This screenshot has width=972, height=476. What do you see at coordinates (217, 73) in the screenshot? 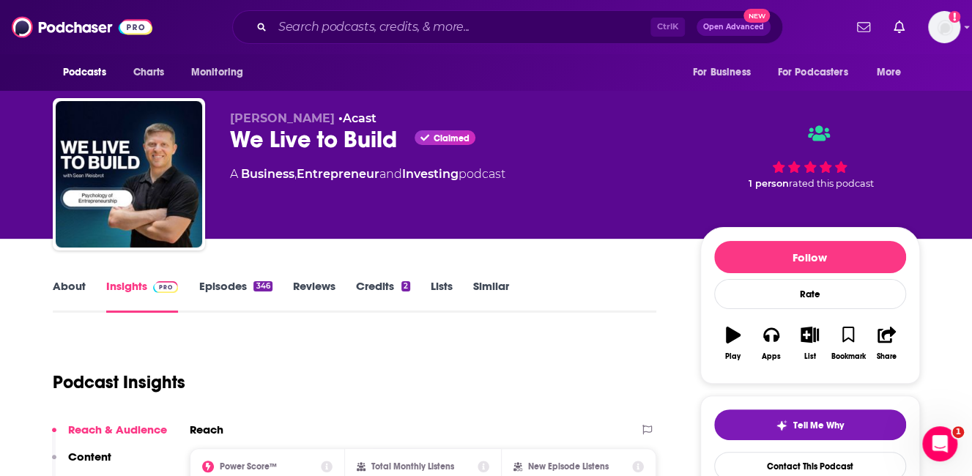
I see `span: Monitoring` at bounding box center [217, 73].